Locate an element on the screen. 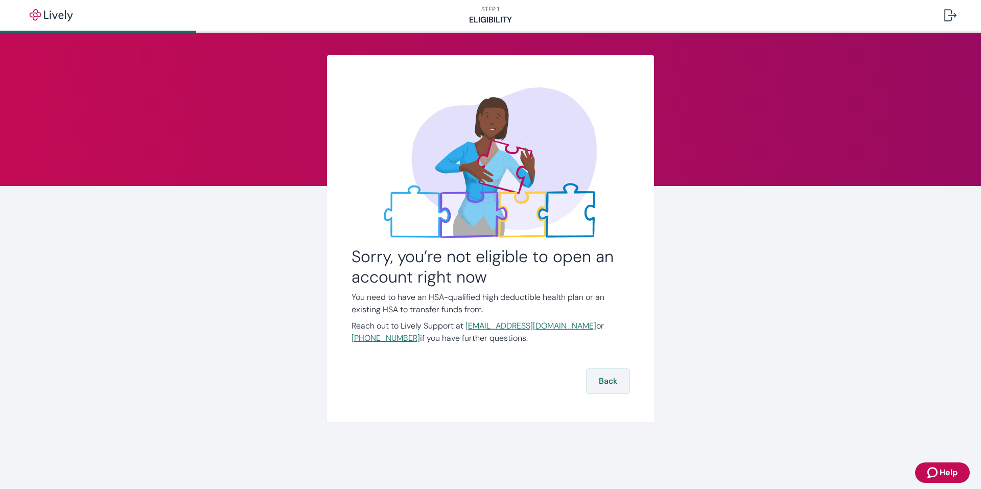  button: Back is located at coordinates (608, 381).